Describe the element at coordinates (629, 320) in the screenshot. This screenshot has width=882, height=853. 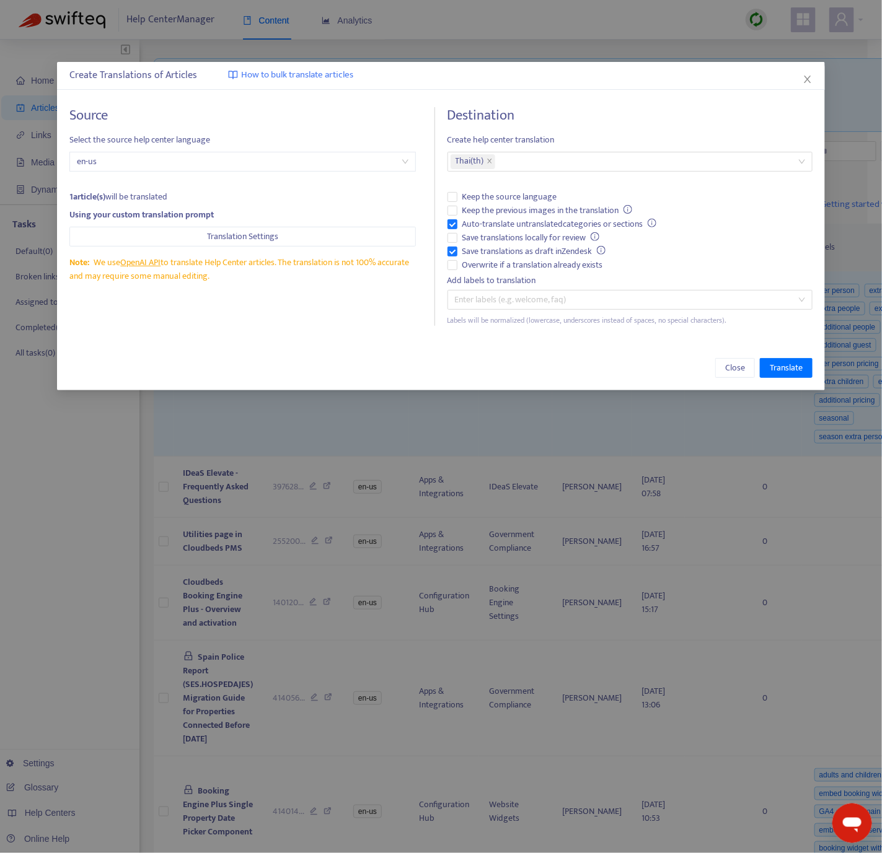
I see `div: Labels will be normalized (lowercase, underscores instead of spaces, no special characters).` at that location.